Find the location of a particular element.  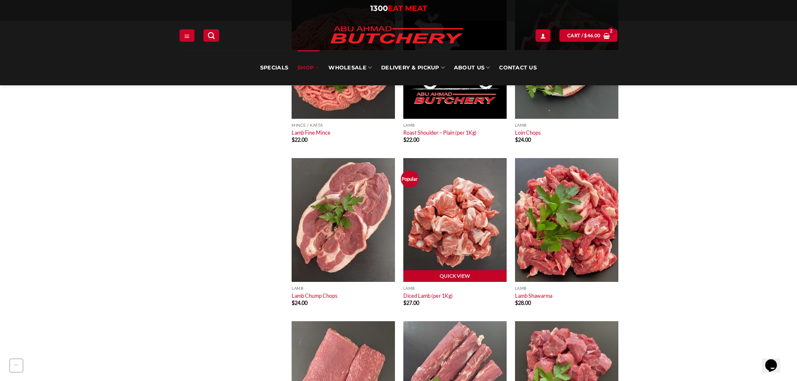

bdi: 46.00 is located at coordinates (592, 35).